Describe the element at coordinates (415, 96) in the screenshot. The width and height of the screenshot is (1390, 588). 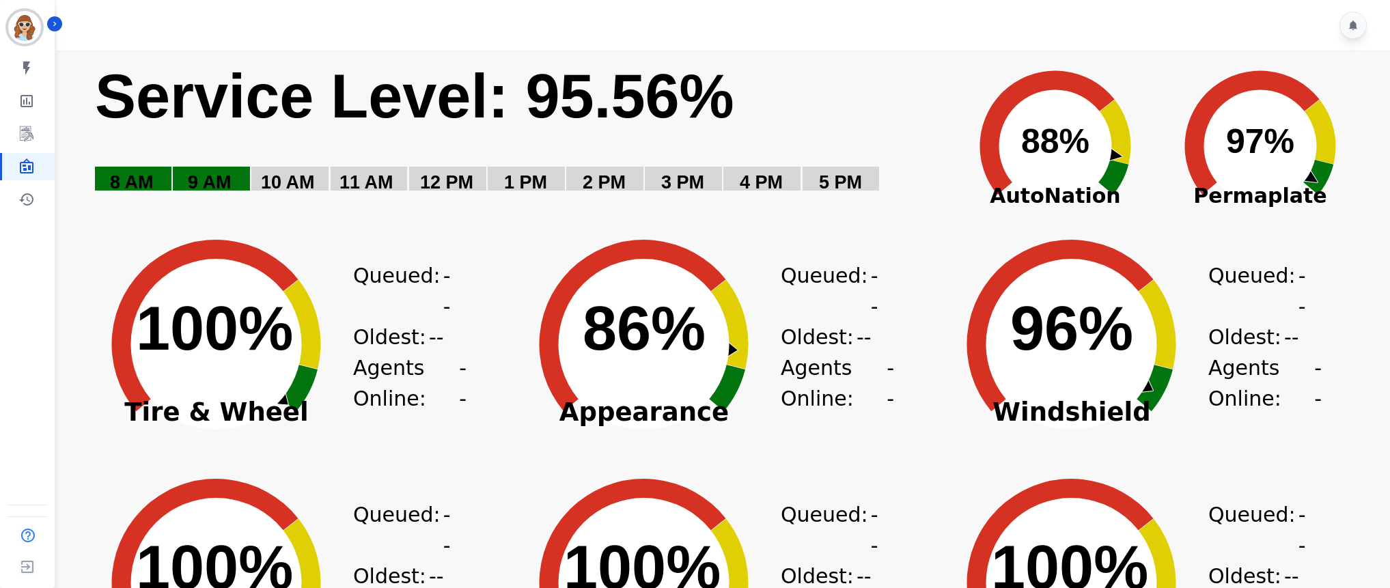
I see `text: Service Level: 95.56%` at that location.